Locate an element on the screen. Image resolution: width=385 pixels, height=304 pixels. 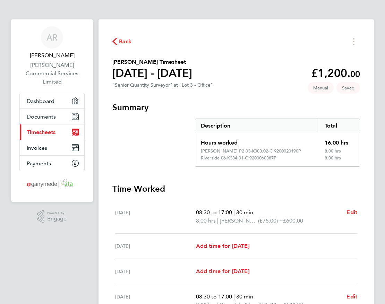
span: £600.00 is located at coordinates (293, 220).